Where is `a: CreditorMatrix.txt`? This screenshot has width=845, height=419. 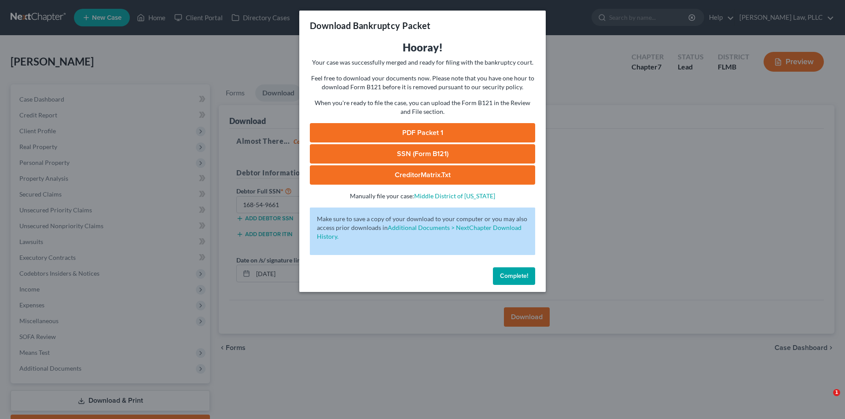
a: CreditorMatrix.txt is located at coordinates (422, 175).